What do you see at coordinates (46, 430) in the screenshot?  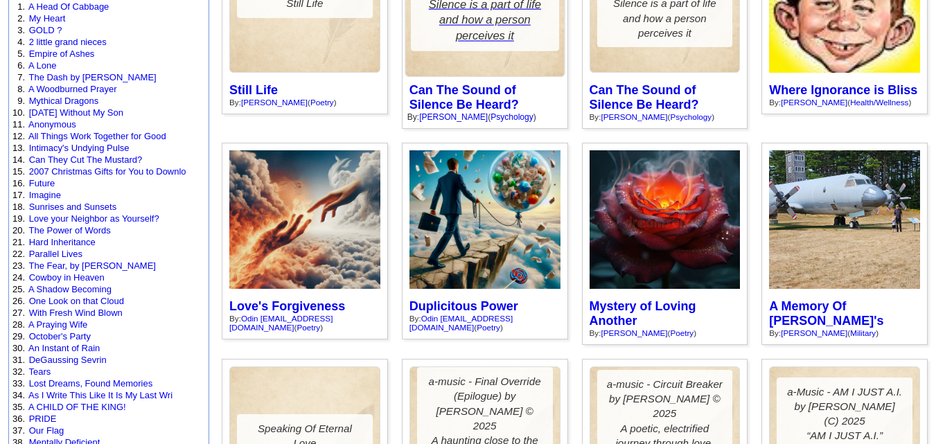 I see `a: Our Flag` at bounding box center [46, 430].